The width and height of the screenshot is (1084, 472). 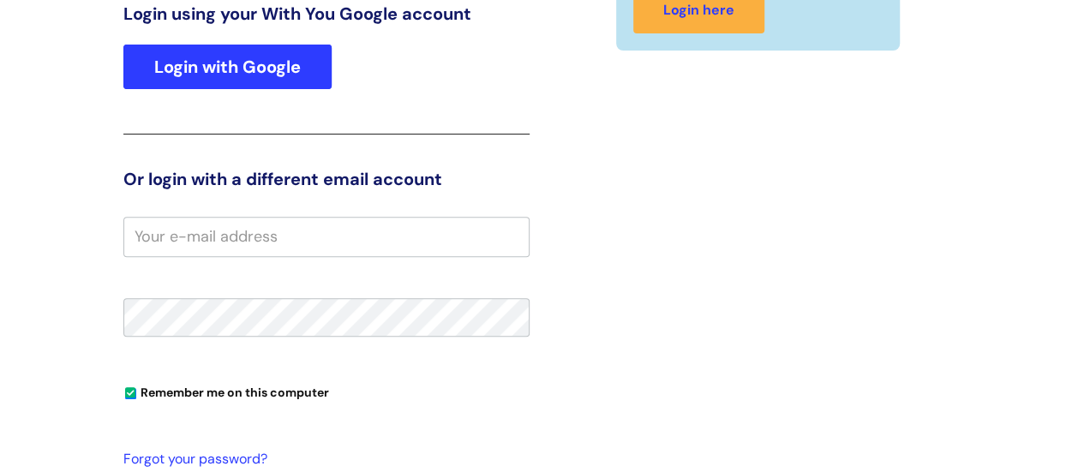 I want to click on input: Remember me on this computer, so click(x=130, y=393).